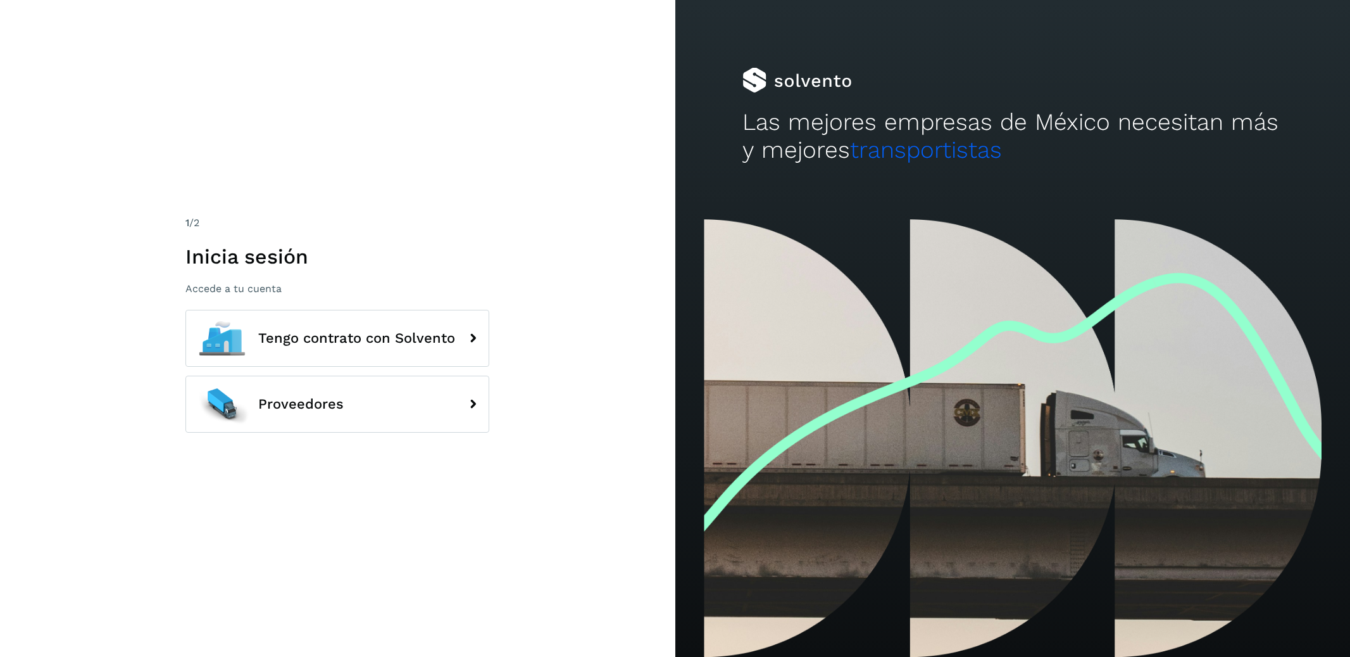 Image resolution: width=1350 pixels, height=657 pixels. I want to click on span: transportistas, so click(926, 149).